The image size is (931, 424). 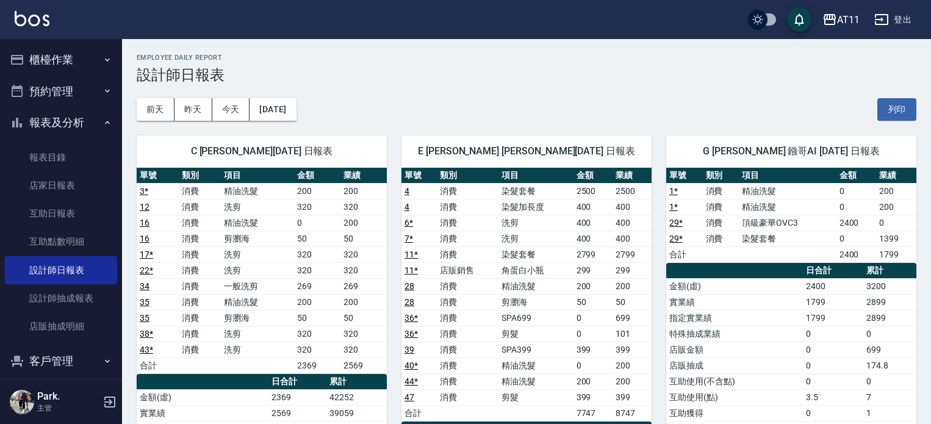 What do you see at coordinates (317, 365) in the screenshot?
I see `td: 2369` at bounding box center [317, 365].